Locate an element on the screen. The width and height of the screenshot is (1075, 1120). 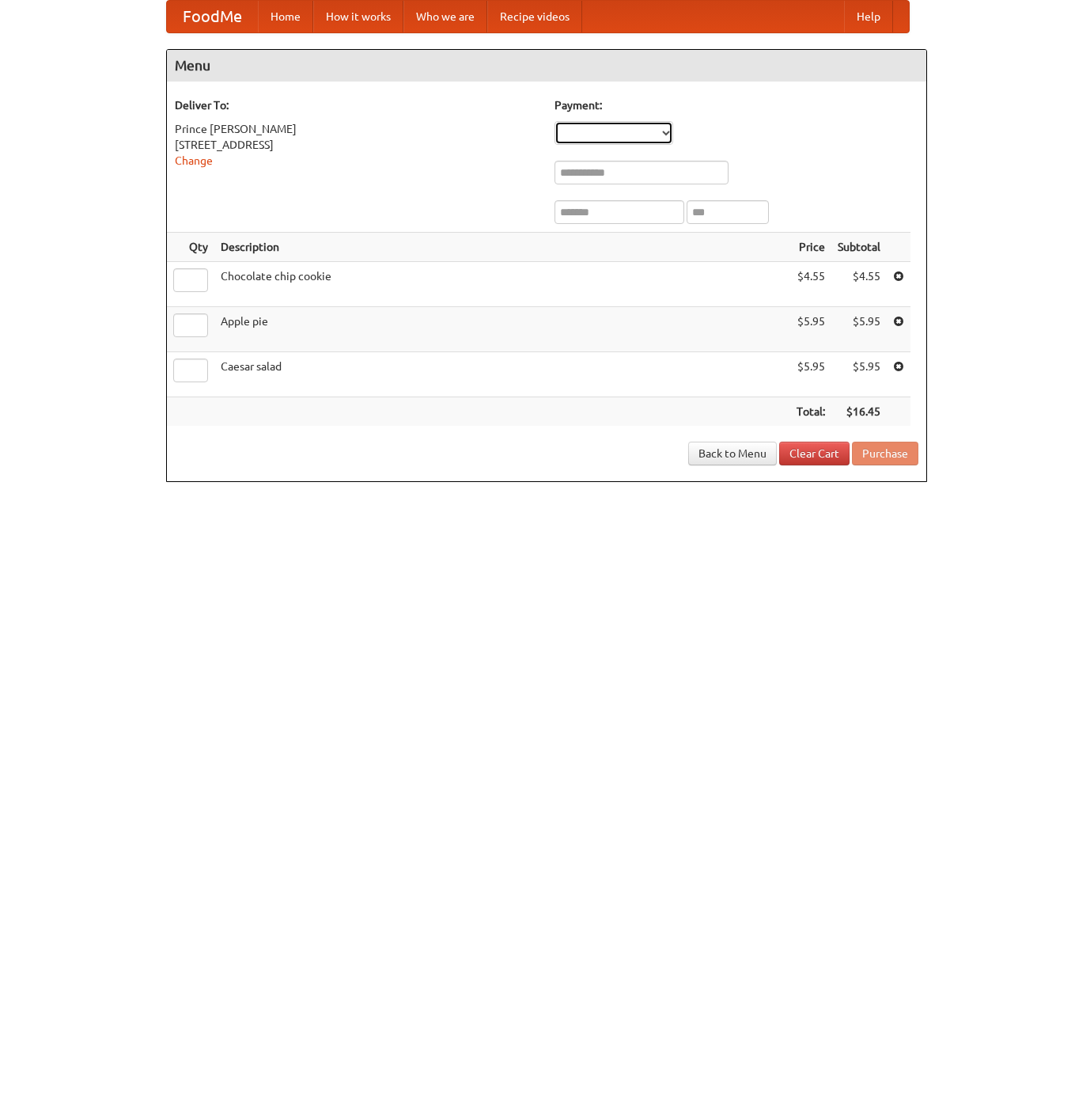
td: Apple pie is located at coordinates (503, 330).